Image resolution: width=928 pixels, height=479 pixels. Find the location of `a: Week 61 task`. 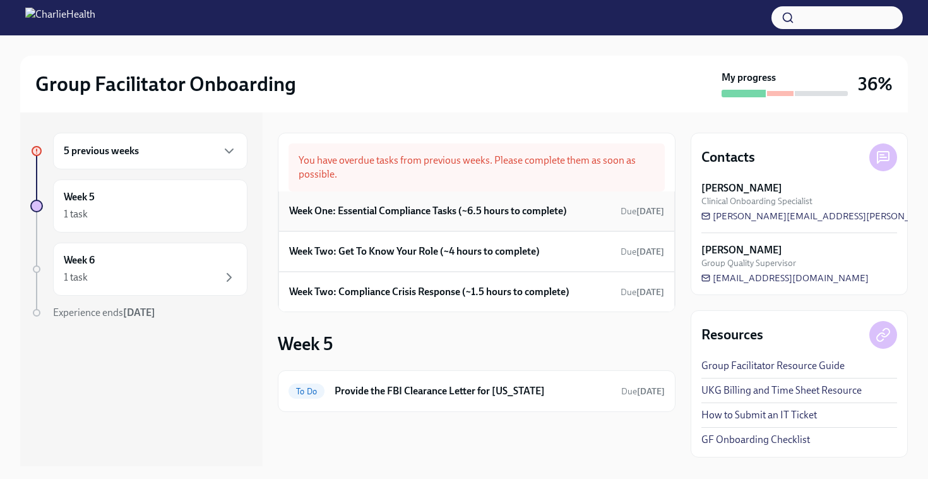

a: Week 61 task is located at coordinates (139, 269).